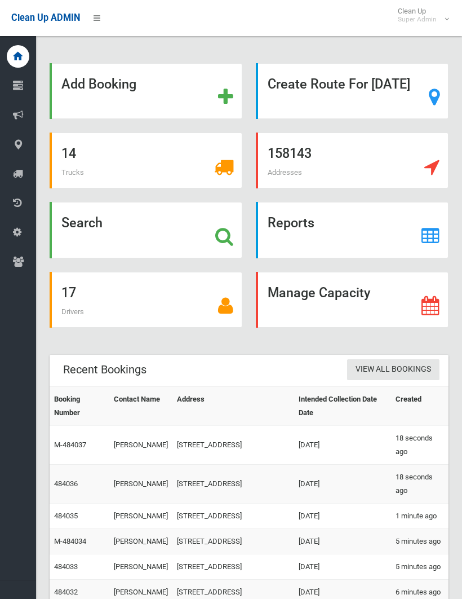 This screenshot has height=599, width=462. Describe the element at coordinates (70, 444) in the screenshot. I see `a: M-484037` at that location.